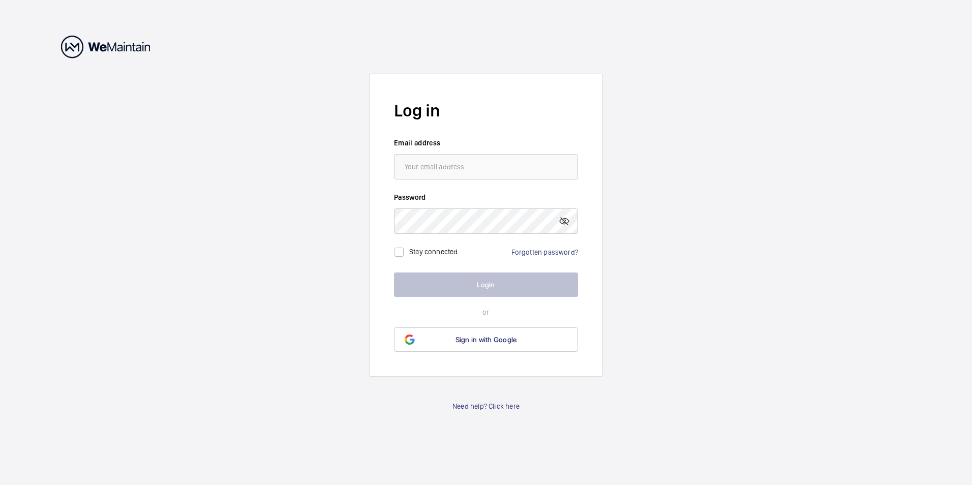  Describe the element at coordinates (486, 285) in the screenshot. I see `button: Login` at that location.